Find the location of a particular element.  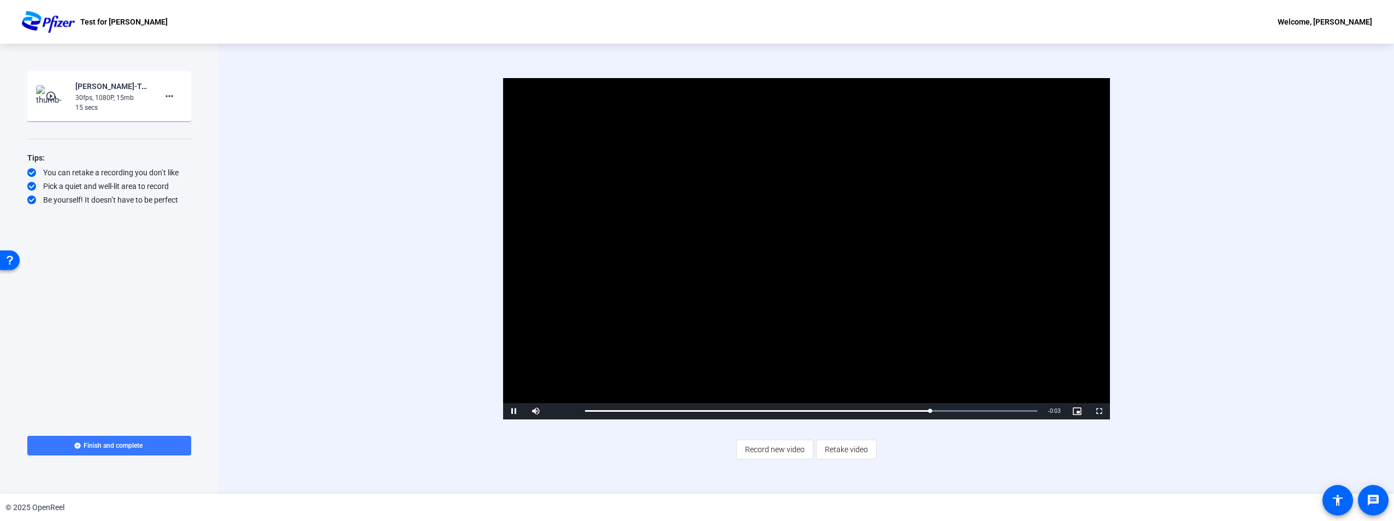

span: Record new video is located at coordinates (774, 449).